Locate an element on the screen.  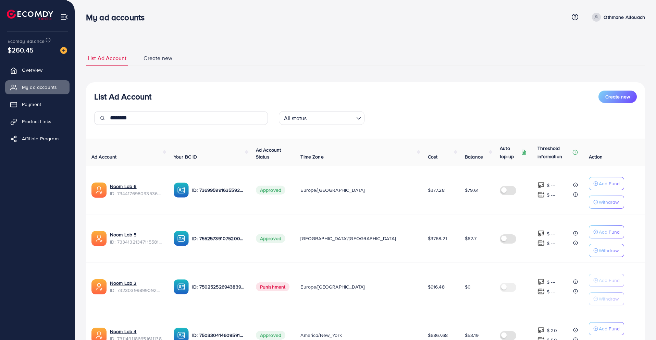
a: Othmane Allouach is located at coordinates (617, 17).